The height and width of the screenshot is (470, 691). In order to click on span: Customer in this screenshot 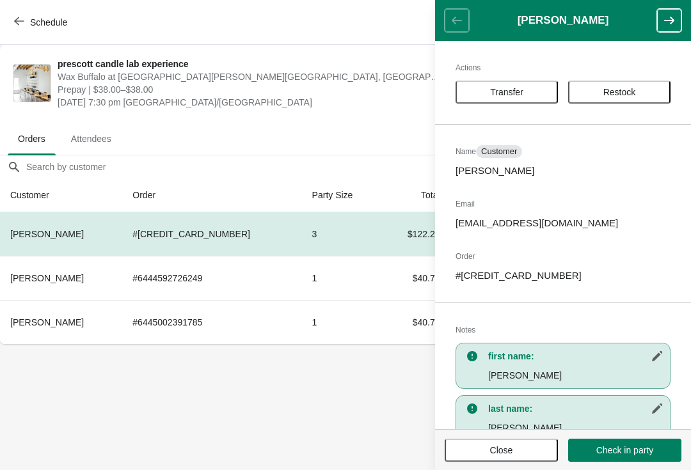, I will do `click(499, 152)`.